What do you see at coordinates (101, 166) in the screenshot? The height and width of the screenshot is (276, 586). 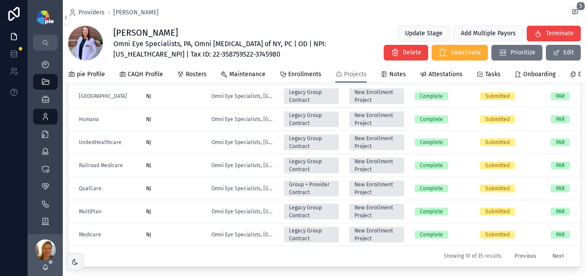 I see `span: Railroad Medicare` at bounding box center [101, 166].